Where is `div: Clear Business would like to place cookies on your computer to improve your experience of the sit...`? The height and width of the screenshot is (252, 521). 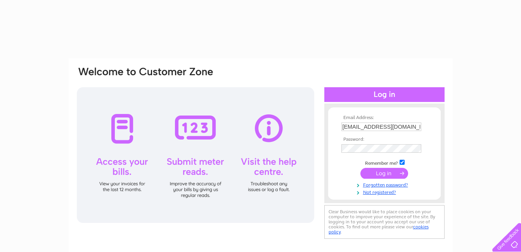 div: Clear Business would like to place cookies on your computer to improve your experience of the sit... is located at coordinates (385, 222).